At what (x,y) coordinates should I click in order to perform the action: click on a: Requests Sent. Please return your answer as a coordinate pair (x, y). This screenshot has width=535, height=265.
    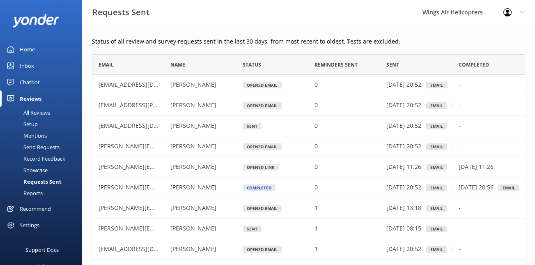
    Looking at the image, I should click on (44, 181).